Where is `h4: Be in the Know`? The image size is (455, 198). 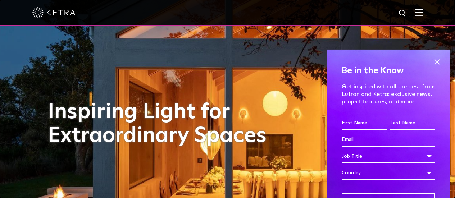
h4: Be in the Know is located at coordinates (388, 71).